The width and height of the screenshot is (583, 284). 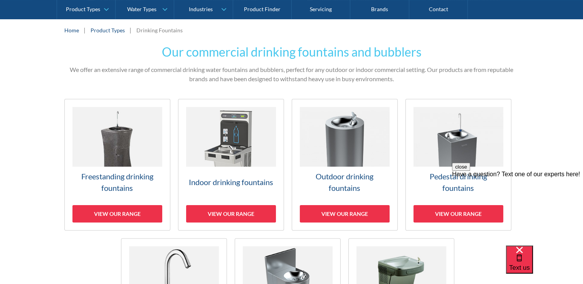 What do you see at coordinates (117, 182) in the screenshot?
I see `h3: Freestanding drinking fountains` at bounding box center [117, 182].